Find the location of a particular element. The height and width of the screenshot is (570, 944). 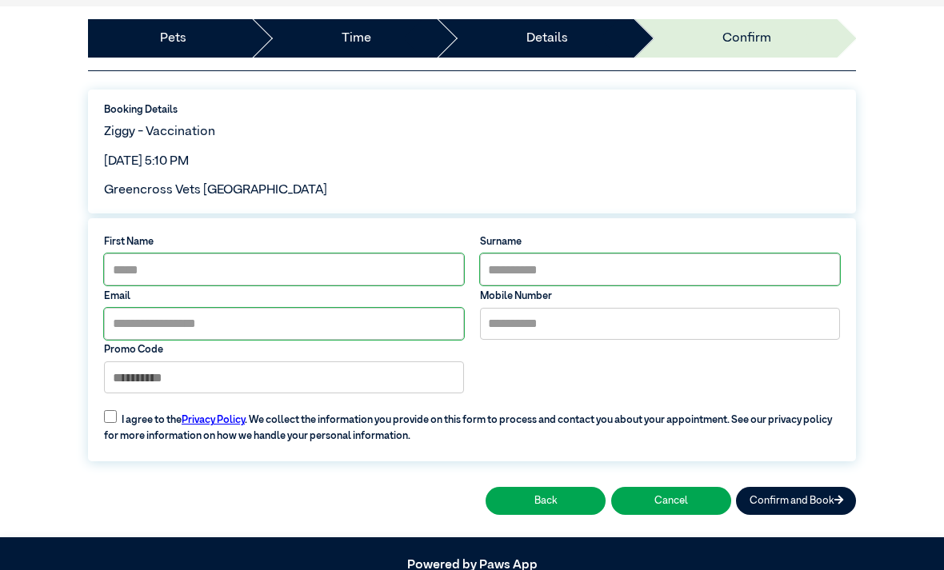

label: Email is located at coordinates (284, 296).